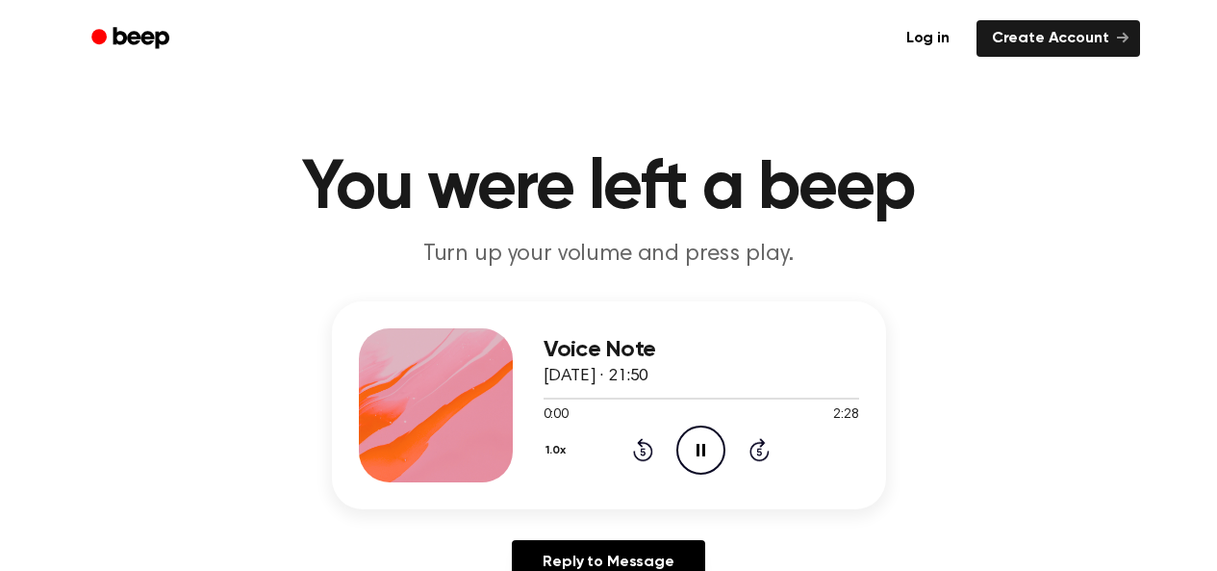 This screenshot has height=571, width=1217. What do you see at coordinates (928, 38) in the screenshot?
I see `a: Log in` at bounding box center [928, 38].